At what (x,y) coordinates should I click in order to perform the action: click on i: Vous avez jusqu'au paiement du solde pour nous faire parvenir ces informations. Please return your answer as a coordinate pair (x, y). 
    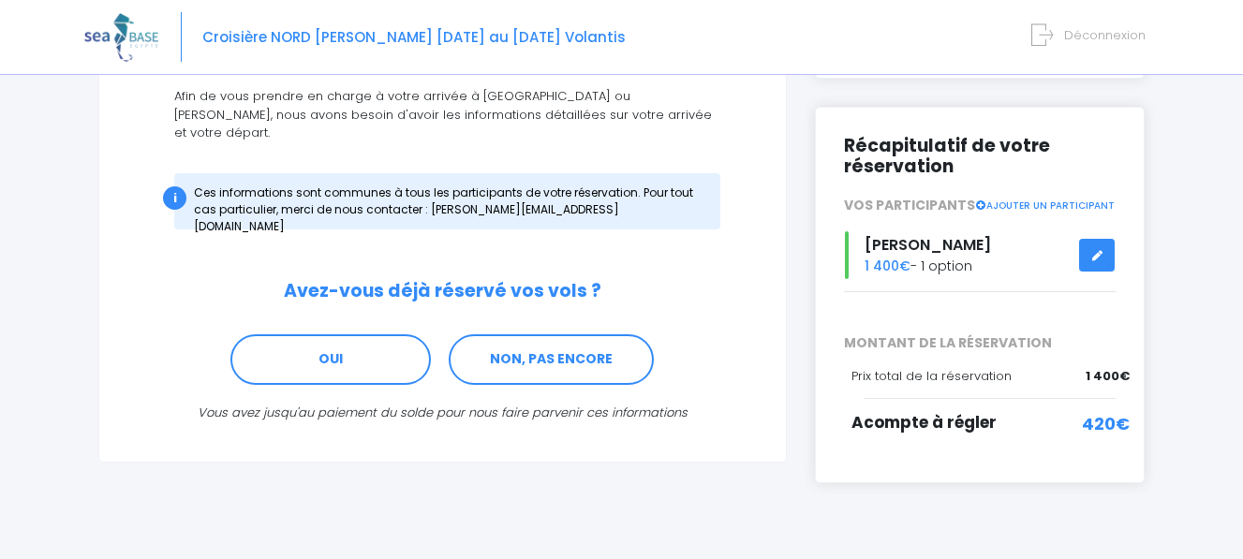
    Looking at the image, I should click on (442, 412).